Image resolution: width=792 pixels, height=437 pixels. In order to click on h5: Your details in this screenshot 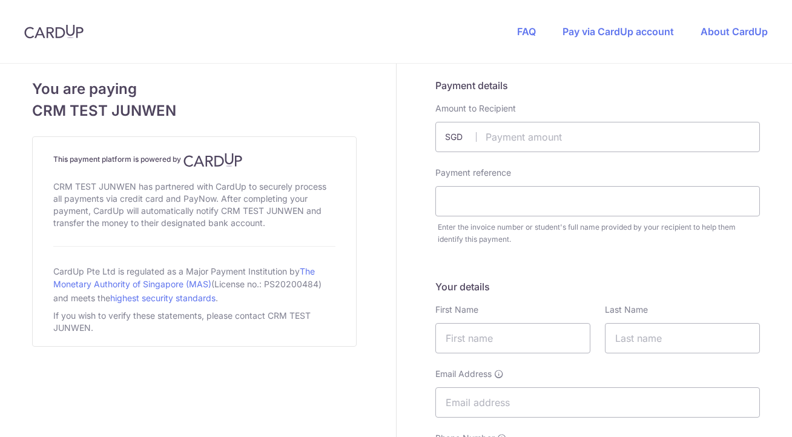, I will do `click(598, 286)`.